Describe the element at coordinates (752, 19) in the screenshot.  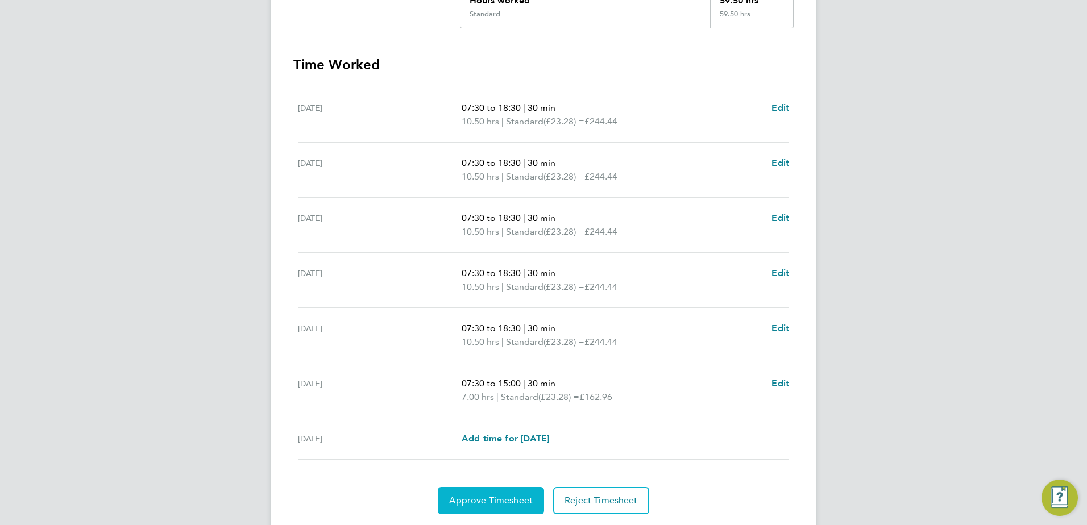
I see `div: 59.50 hrs` at that location.